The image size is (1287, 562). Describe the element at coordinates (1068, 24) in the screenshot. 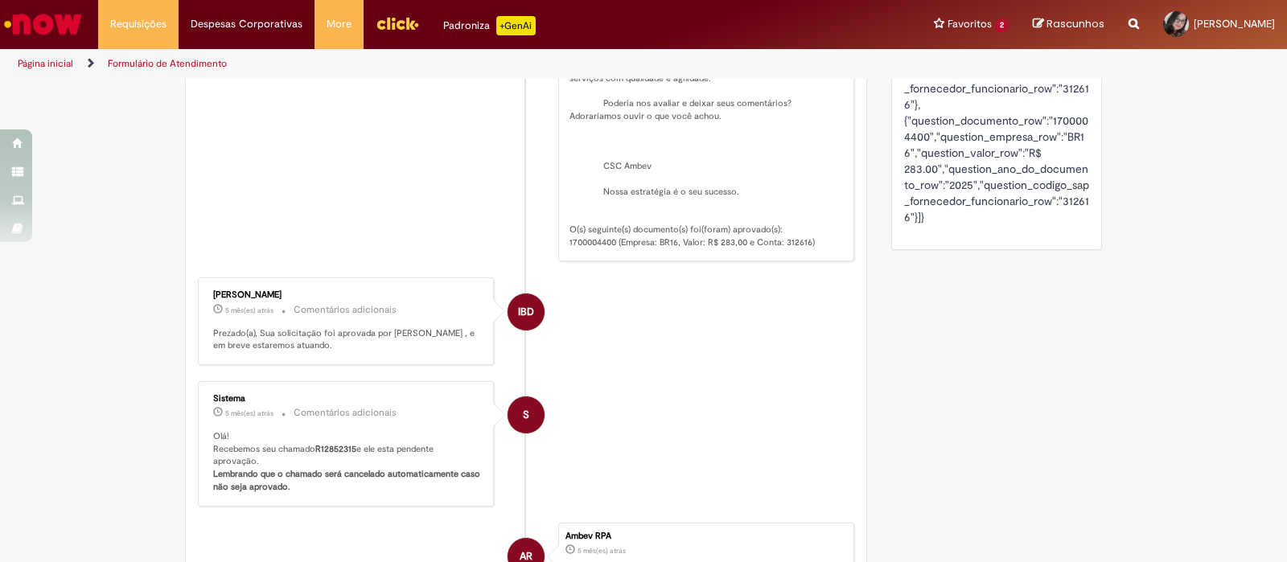

I see `a: Rascunhos` at that location.